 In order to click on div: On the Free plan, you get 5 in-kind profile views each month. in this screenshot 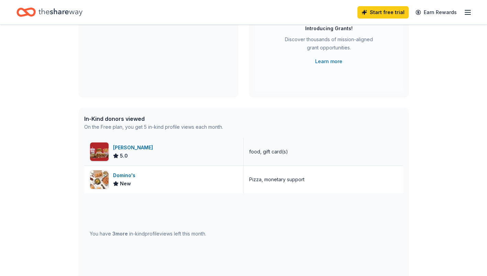, I will do `click(154, 127)`.